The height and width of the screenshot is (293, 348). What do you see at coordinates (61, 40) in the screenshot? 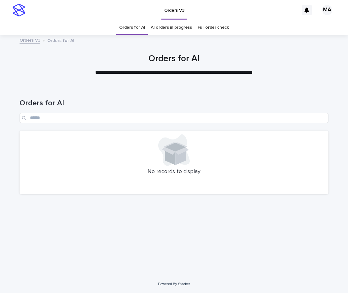
I see `p: Orders for AI` at bounding box center [61, 40].